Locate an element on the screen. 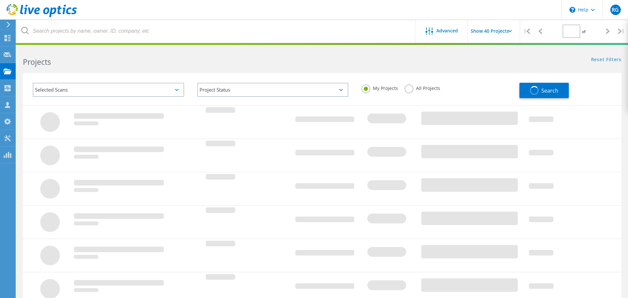  div: Project Status is located at coordinates (273, 90).